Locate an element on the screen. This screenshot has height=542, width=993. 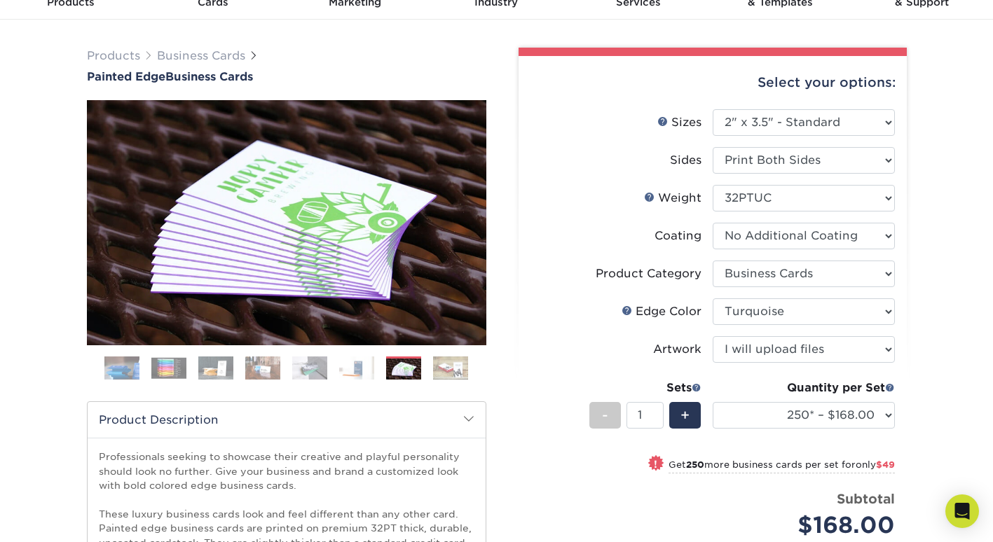
h2: Product Description is located at coordinates (287, 420).